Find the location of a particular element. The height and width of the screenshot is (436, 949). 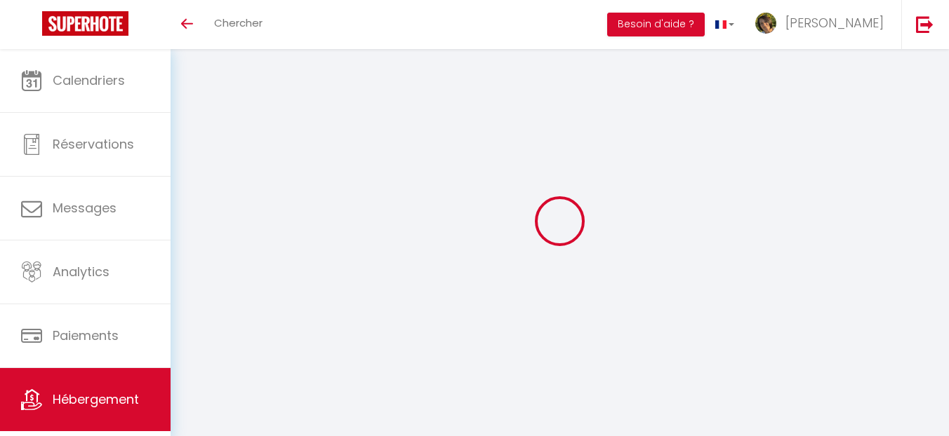

span: Paiements is located at coordinates (86, 335).